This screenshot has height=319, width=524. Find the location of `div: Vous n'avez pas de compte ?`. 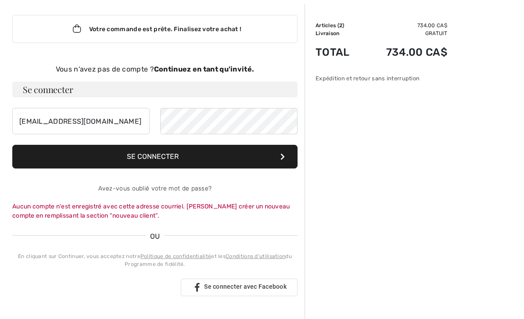

div: Vous n'avez pas de compte ? is located at coordinates (155, 69).